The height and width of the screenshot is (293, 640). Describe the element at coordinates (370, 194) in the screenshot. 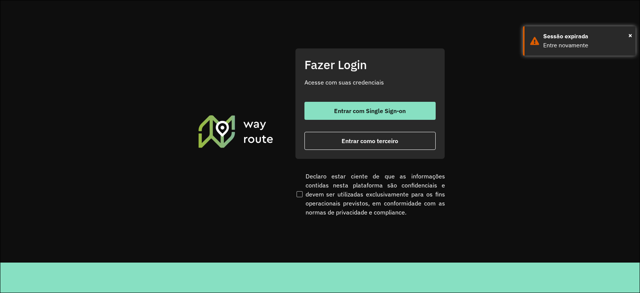

I see `label: Declaro estar ciente de que as informações contidas nesta plataforma são confidenciais e devem se...` at that location.